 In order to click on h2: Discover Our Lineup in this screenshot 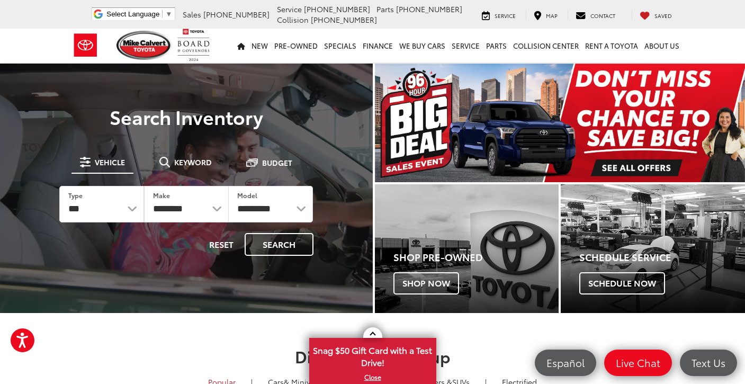, I will do `click(373, 356)`.